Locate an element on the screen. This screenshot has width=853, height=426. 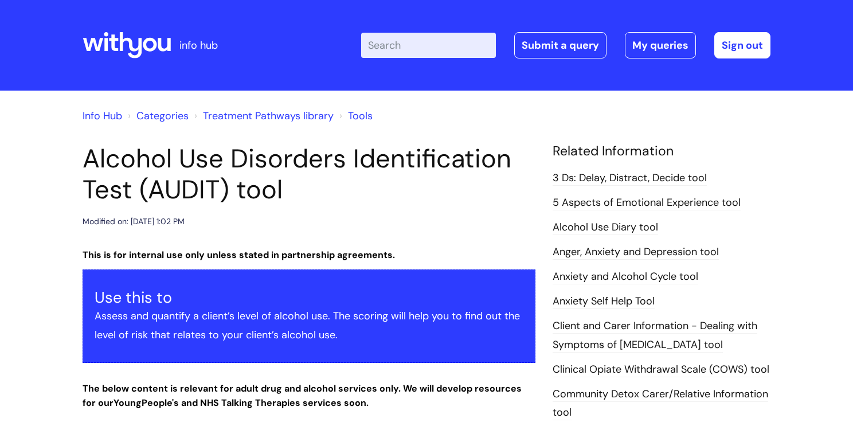
a: Anxiety Self Help Tool is located at coordinates (604, 302).